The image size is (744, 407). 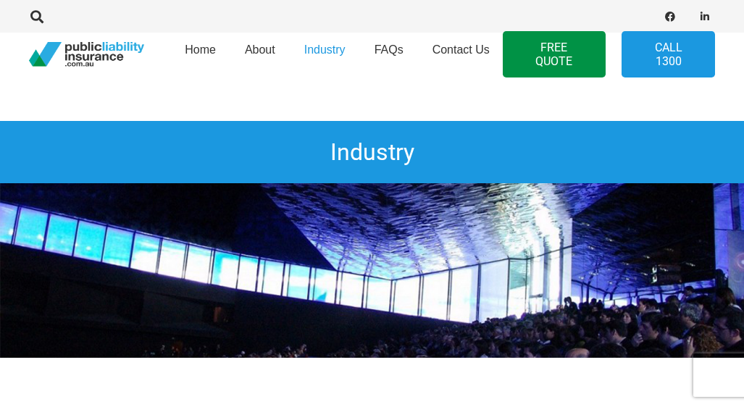 I want to click on a: Call 1300, so click(x=668, y=54).